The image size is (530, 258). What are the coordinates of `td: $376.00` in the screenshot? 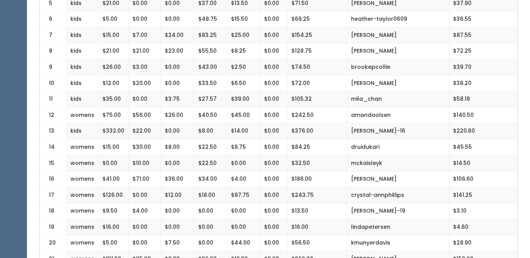 It's located at (316, 131).